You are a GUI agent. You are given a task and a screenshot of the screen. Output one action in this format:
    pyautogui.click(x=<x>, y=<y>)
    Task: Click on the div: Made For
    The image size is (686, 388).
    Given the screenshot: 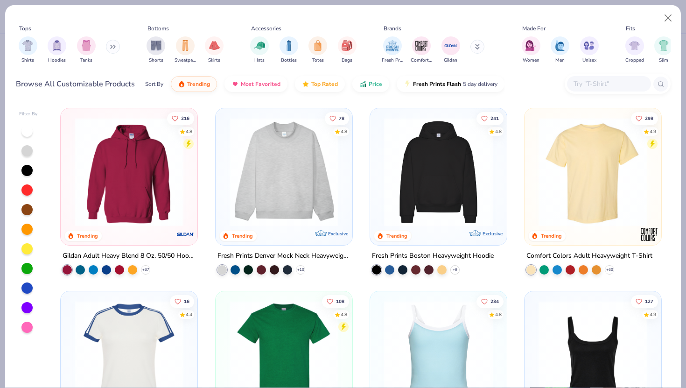 What is the action you would take?
    pyautogui.click(x=534, y=28)
    